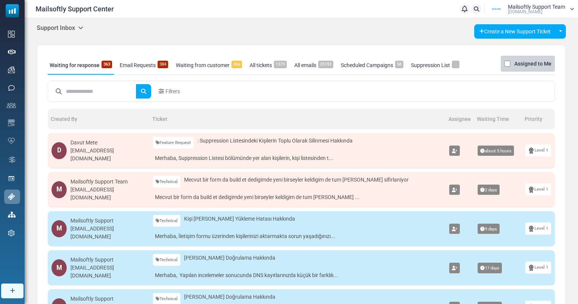 The height and width of the screenshot is (304, 578). What do you see at coordinates (209, 65) in the screenshot?
I see `a: Waiting from customer466` at bounding box center [209, 65].